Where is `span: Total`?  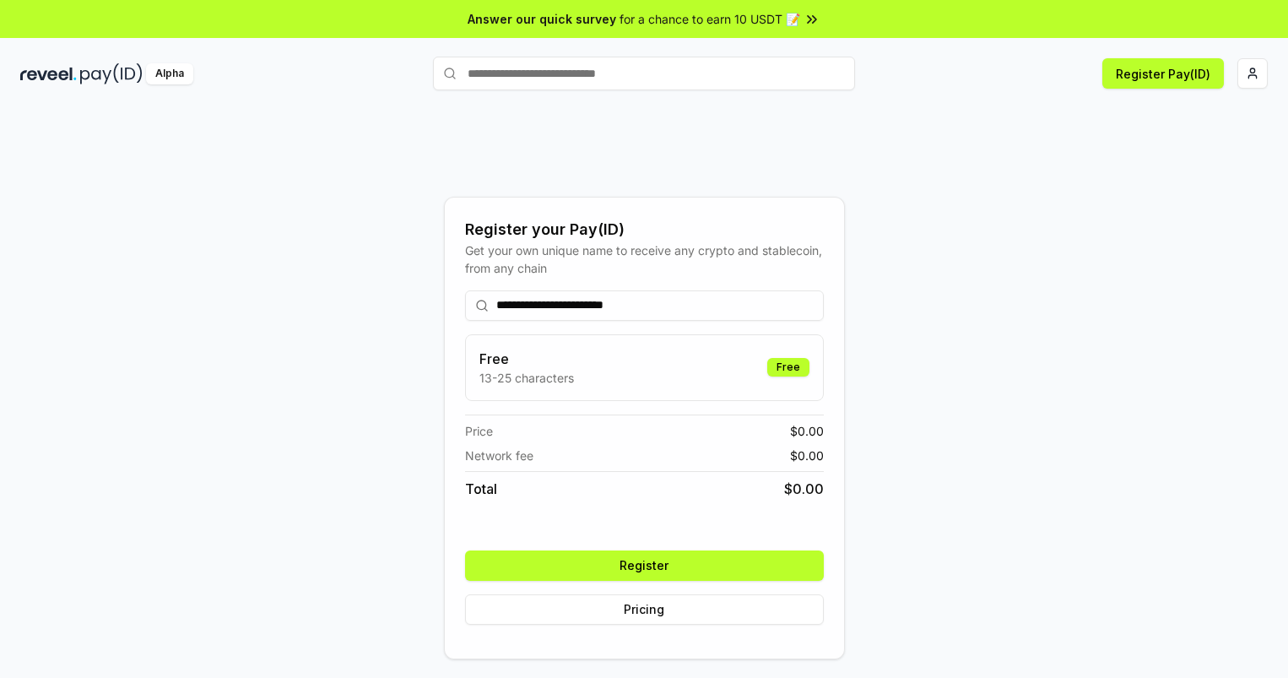 span: Total is located at coordinates (481, 489).